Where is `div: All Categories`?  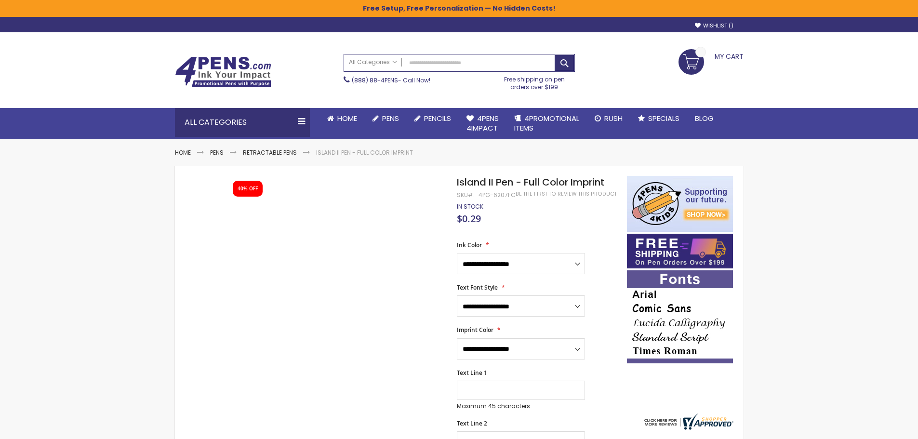 div: All Categories is located at coordinates (242, 122).